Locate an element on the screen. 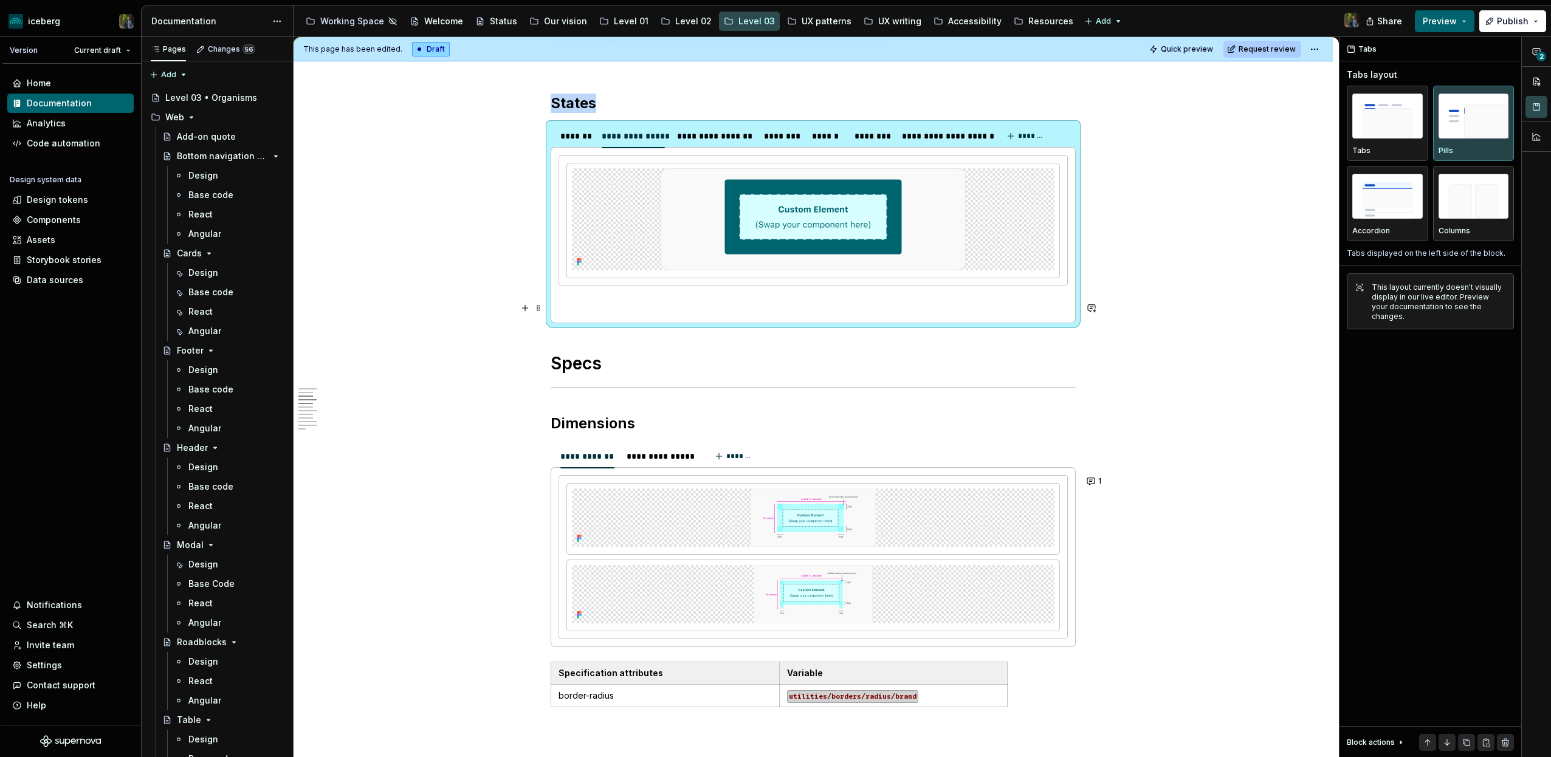 The height and width of the screenshot is (757, 1551). a: Supernova Logo is located at coordinates (71, 742).